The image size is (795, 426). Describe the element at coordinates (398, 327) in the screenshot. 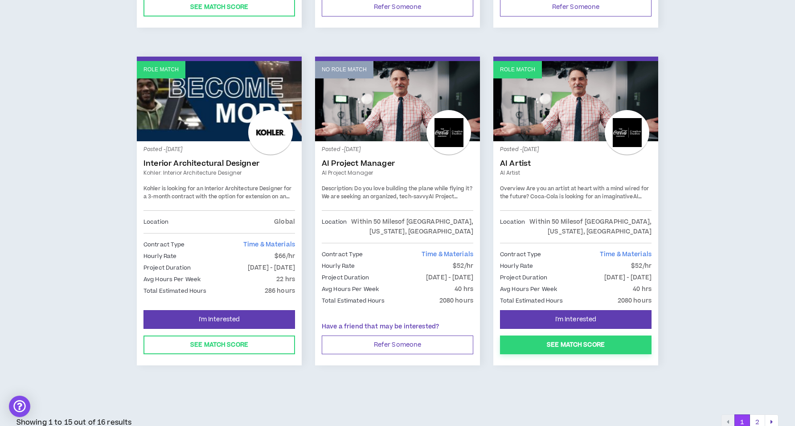

I see `p: Have a friend that may be interested?` at that location.